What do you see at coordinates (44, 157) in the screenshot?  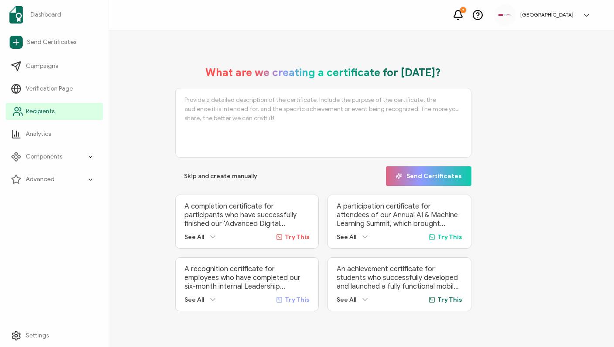 I see `span: Components` at bounding box center [44, 157].